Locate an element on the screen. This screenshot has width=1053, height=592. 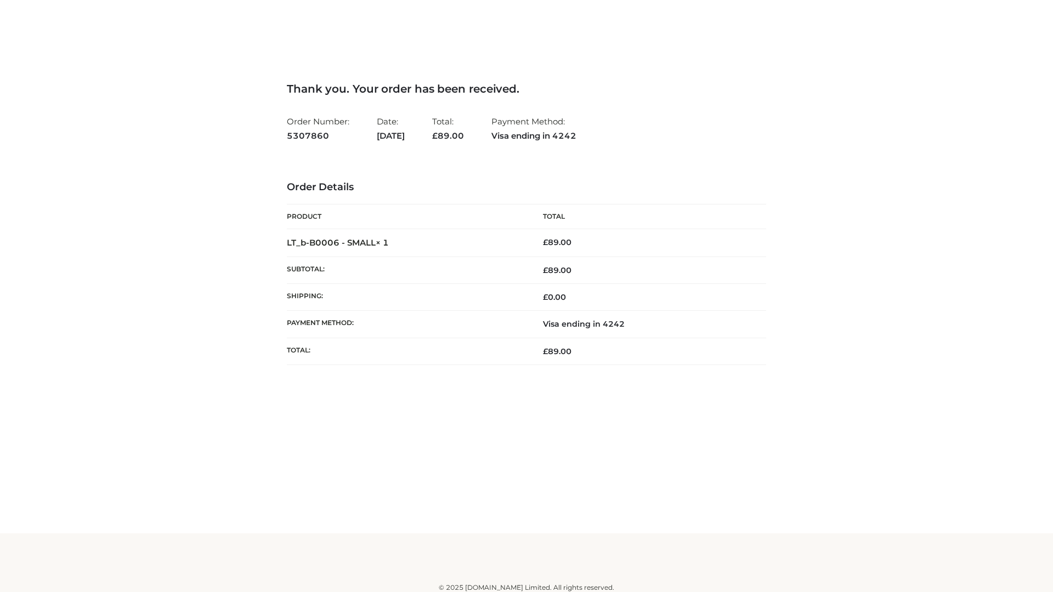
strong: Visa ending in 4242 is located at coordinates (534, 136).